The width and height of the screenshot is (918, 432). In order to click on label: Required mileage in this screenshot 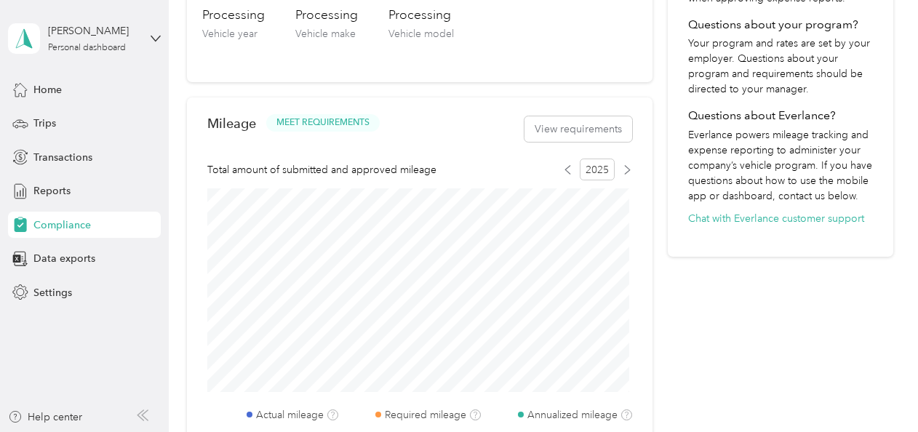, I will do `click(425, 414)`.